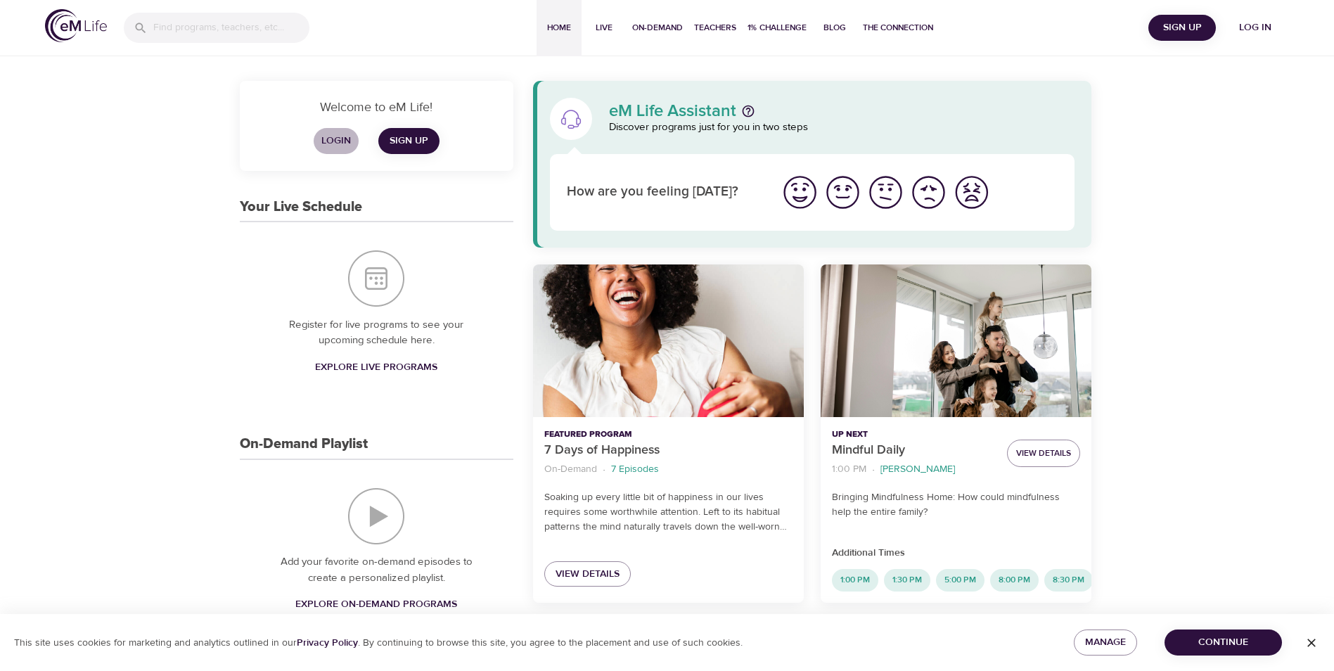  What do you see at coordinates (960, 579) in the screenshot?
I see `span: 5:00 PM` at bounding box center [960, 579].